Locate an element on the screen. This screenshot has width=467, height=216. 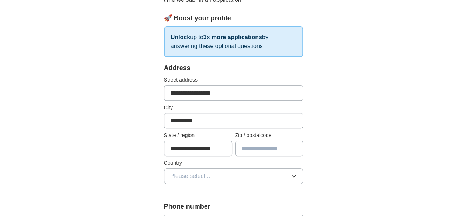
label: City is located at coordinates (234, 107).